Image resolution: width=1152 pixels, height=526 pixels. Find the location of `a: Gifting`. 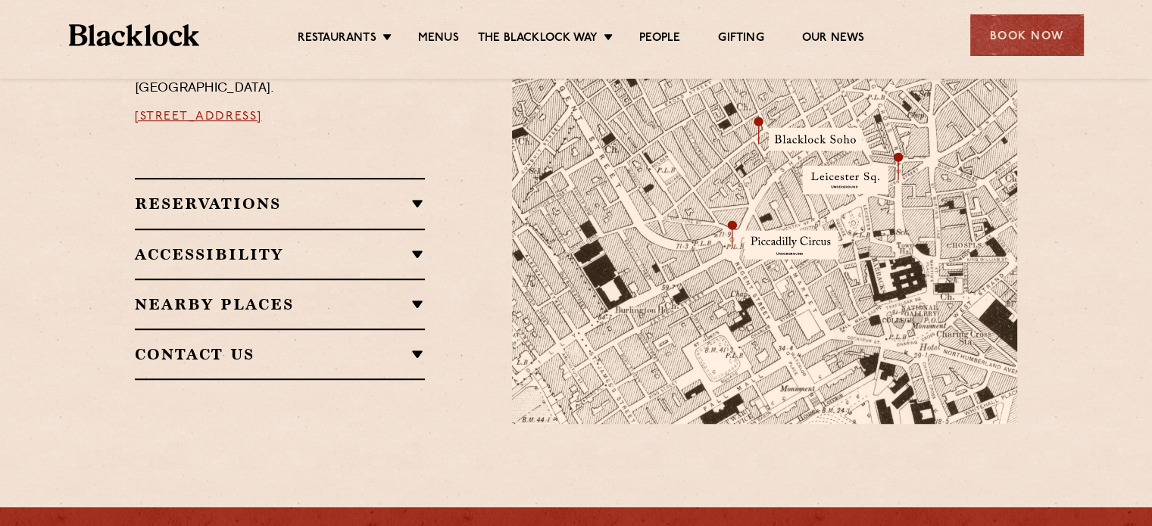

a: Gifting is located at coordinates (741, 39).